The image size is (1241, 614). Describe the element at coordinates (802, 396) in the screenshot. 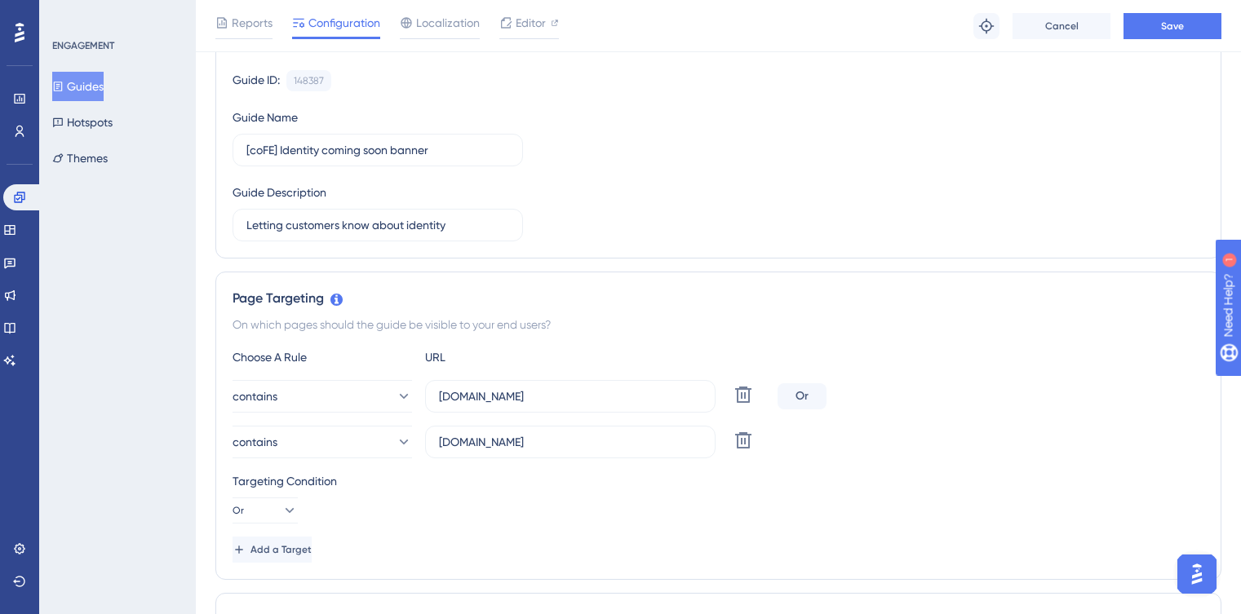

I see `div: Or` at that location.